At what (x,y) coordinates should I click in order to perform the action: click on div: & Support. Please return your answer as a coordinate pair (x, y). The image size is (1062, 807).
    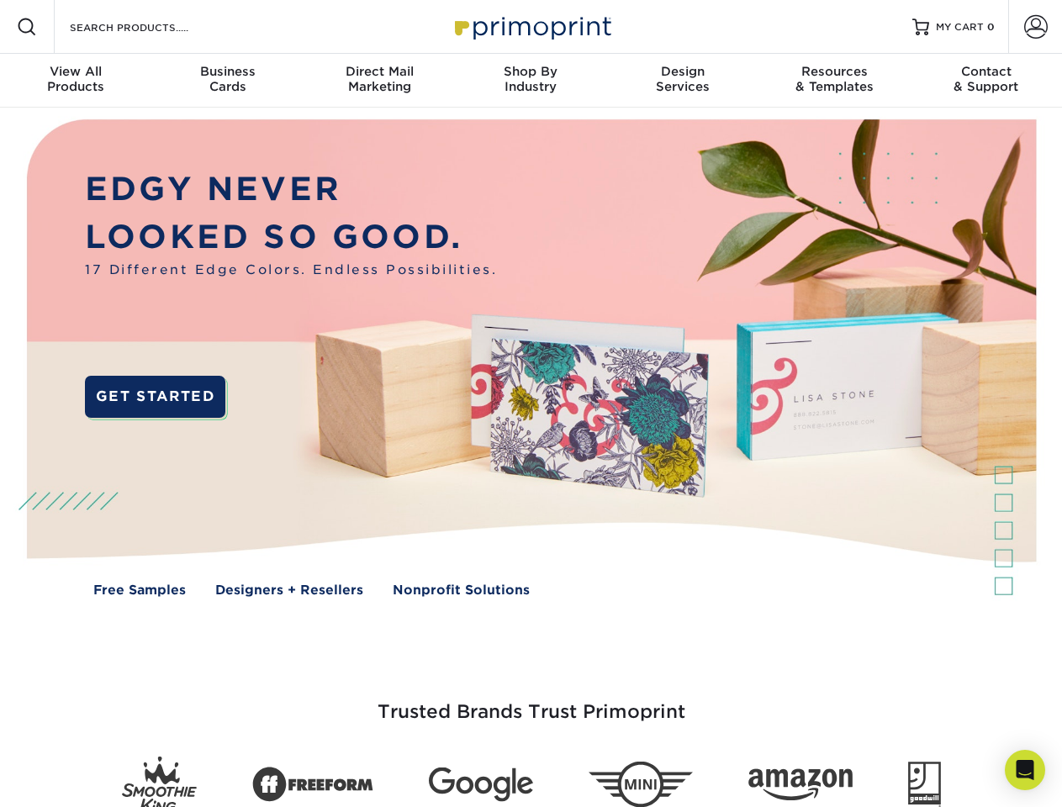
    Looking at the image, I should click on (986, 79).